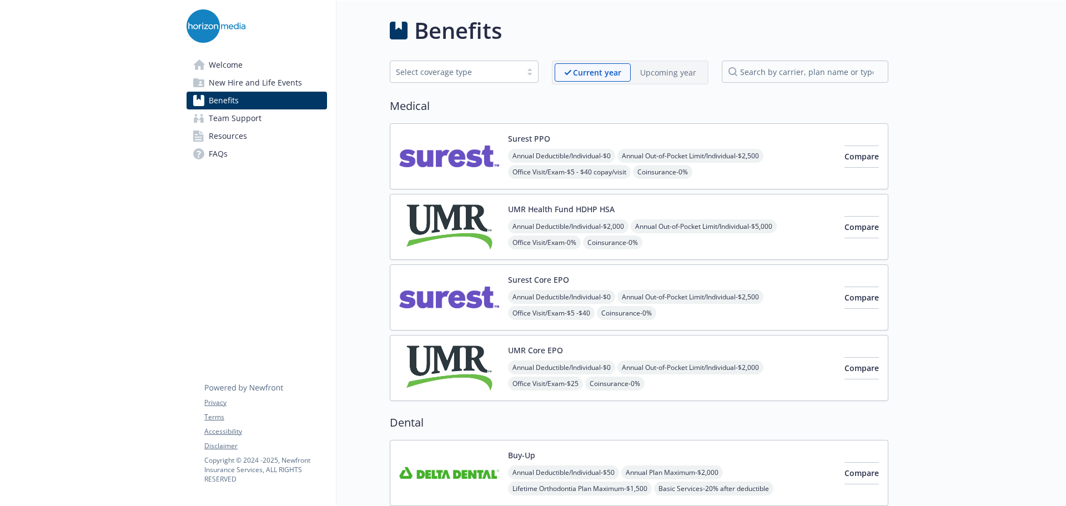  I want to click on p: Current year, so click(597, 72).